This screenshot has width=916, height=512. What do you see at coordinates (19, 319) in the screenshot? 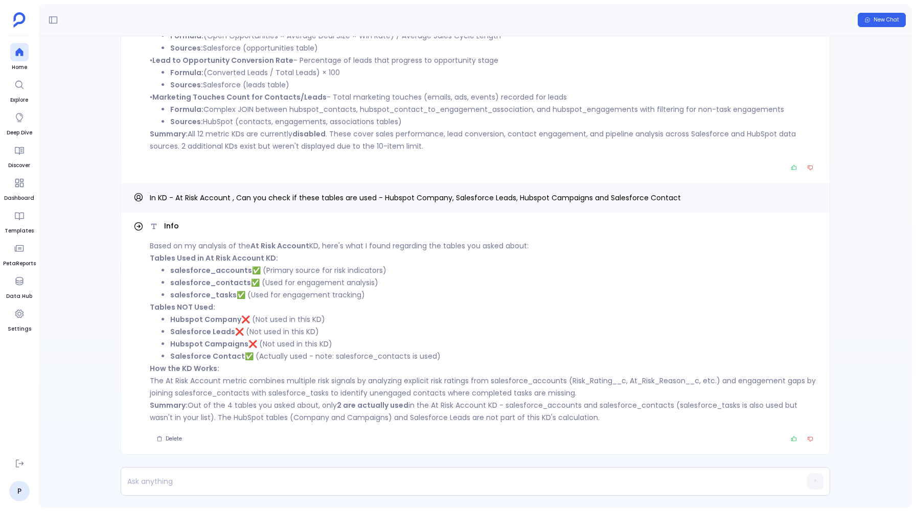
I see `a: Settings` at bounding box center [19, 319].